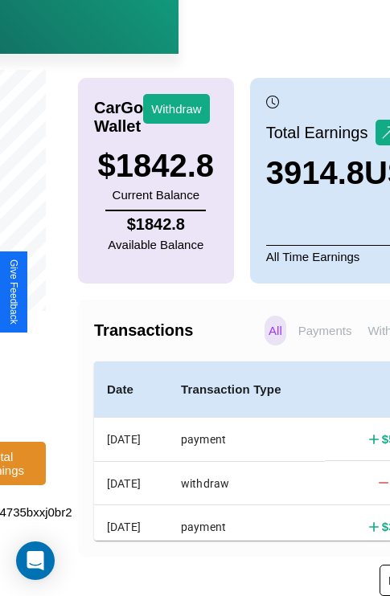  I want to click on button: Withdraw, so click(176, 108).